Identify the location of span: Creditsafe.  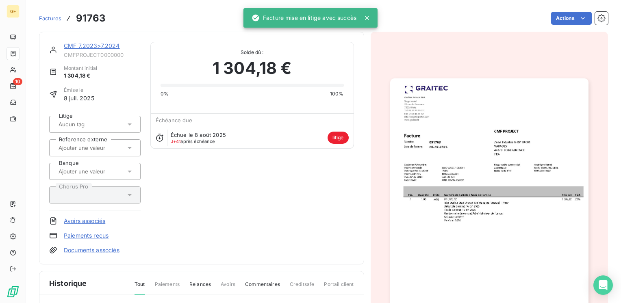
(302, 288).